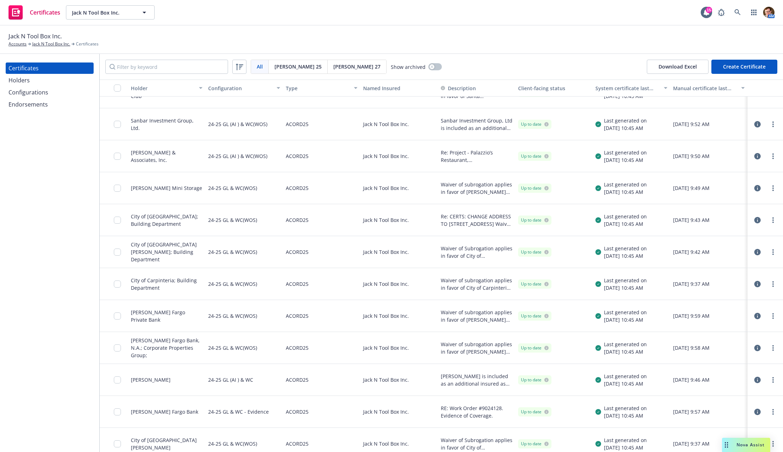 The width and height of the screenshot is (783, 452). Describe the element at coordinates (117, 88) in the screenshot. I see `input: Select all` at that location.